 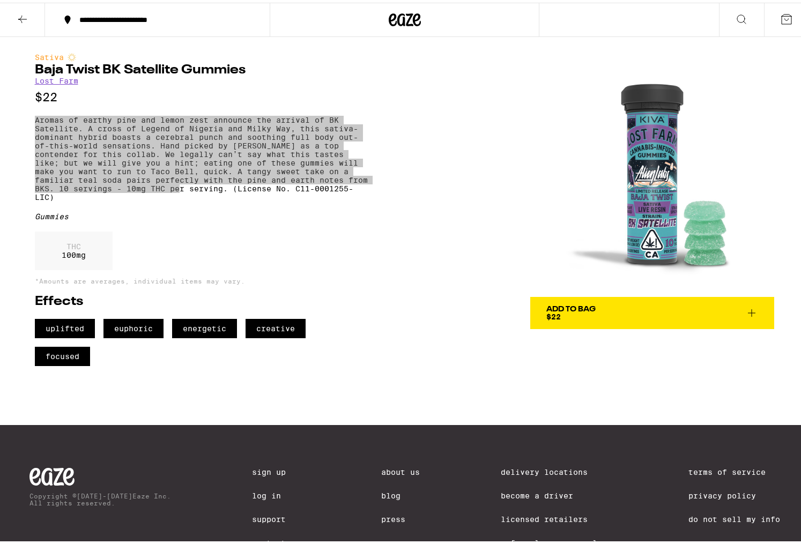 What do you see at coordinates (401, 517) in the screenshot?
I see `a: Press` at bounding box center [401, 517].